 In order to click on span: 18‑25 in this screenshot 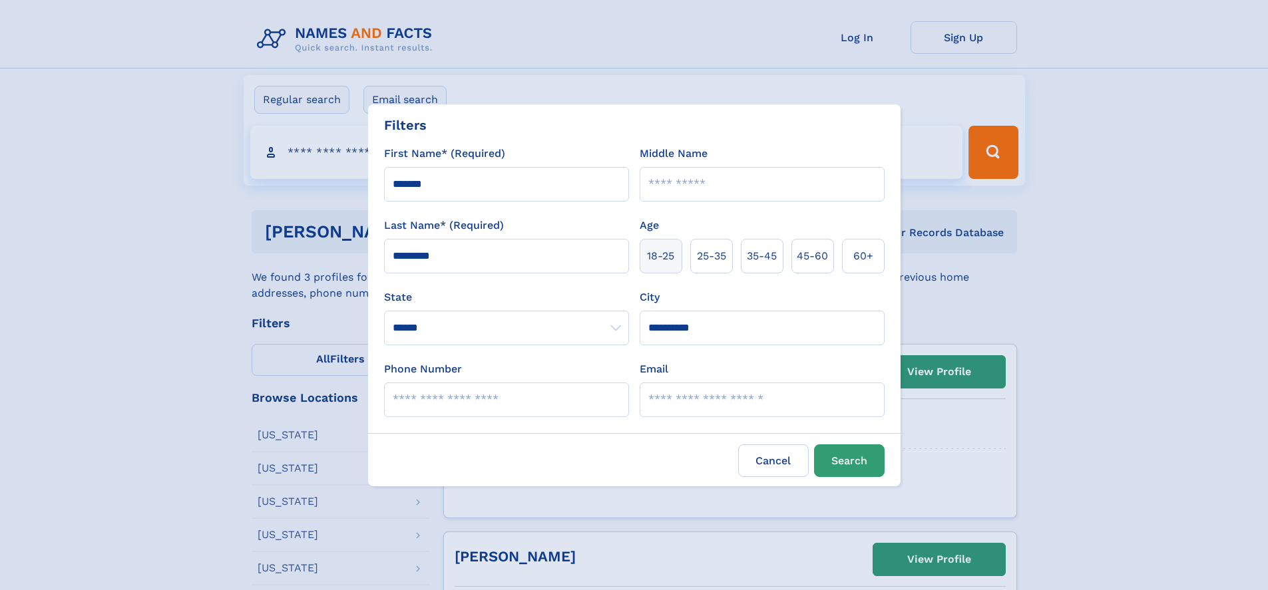, I will do `click(660, 256)`.